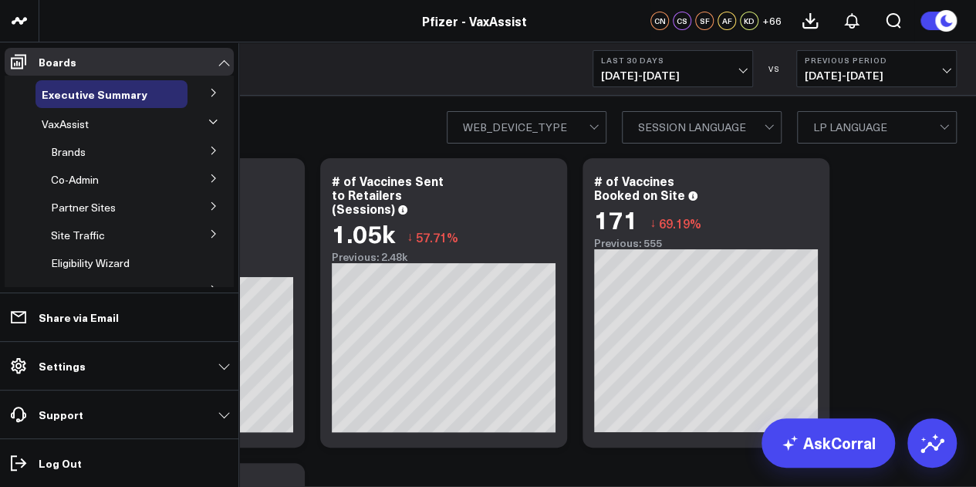 The image size is (976, 487). I want to click on a: Executive Summary, so click(94, 94).